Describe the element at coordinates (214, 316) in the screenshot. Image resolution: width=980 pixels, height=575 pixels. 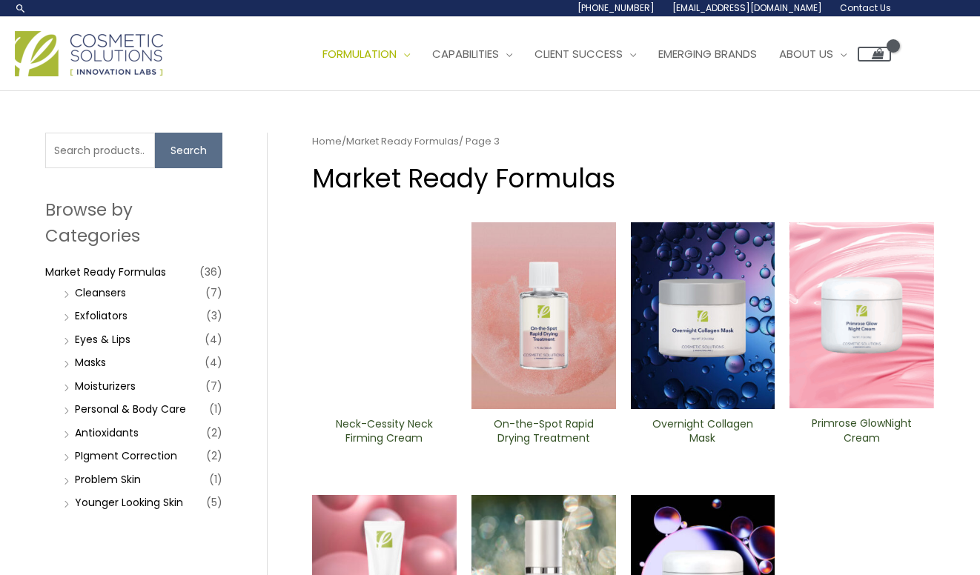
I see `span: (3)` at that location.